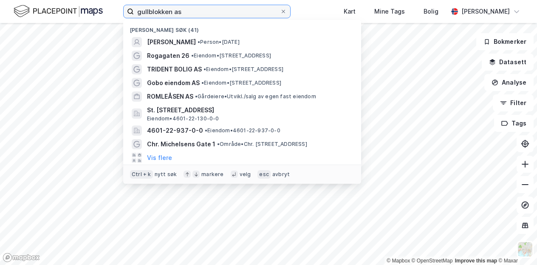 The width and height of the screenshot is (537, 265). Describe the element at coordinates (350, 11) in the screenshot. I see `div: Kart` at that location.